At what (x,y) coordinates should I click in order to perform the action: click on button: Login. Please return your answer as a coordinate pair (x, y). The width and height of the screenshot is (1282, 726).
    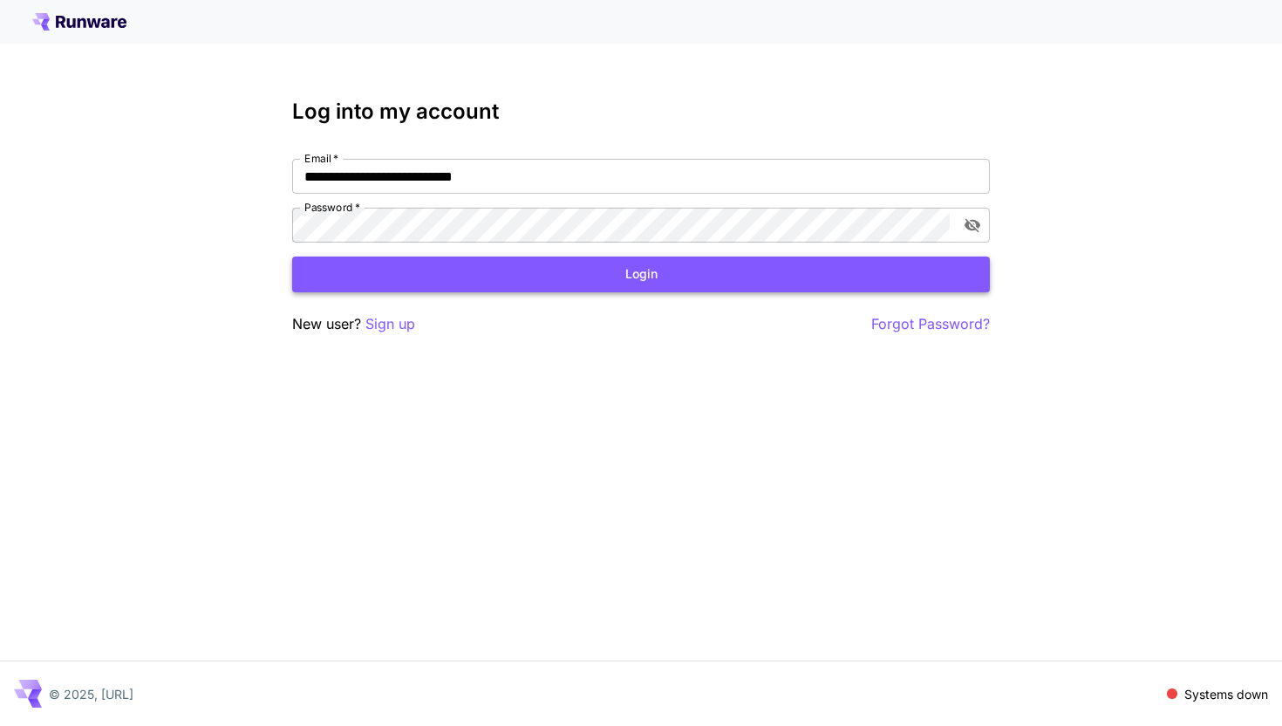
    Looking at the image, I should click on (641, 274).